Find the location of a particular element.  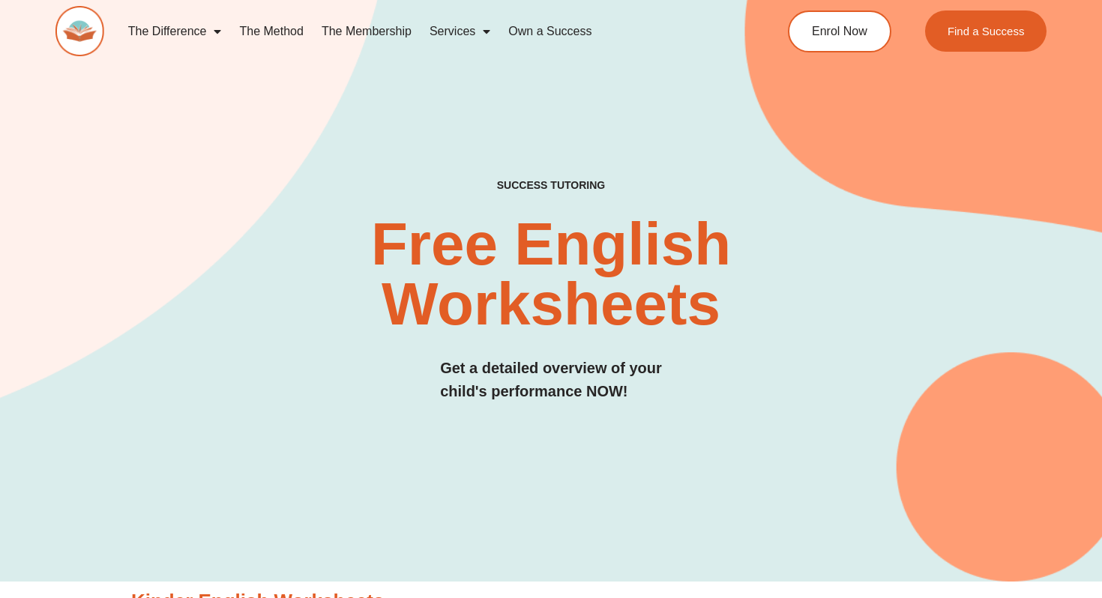

a: The Difference is located at coordinates (175, 31).